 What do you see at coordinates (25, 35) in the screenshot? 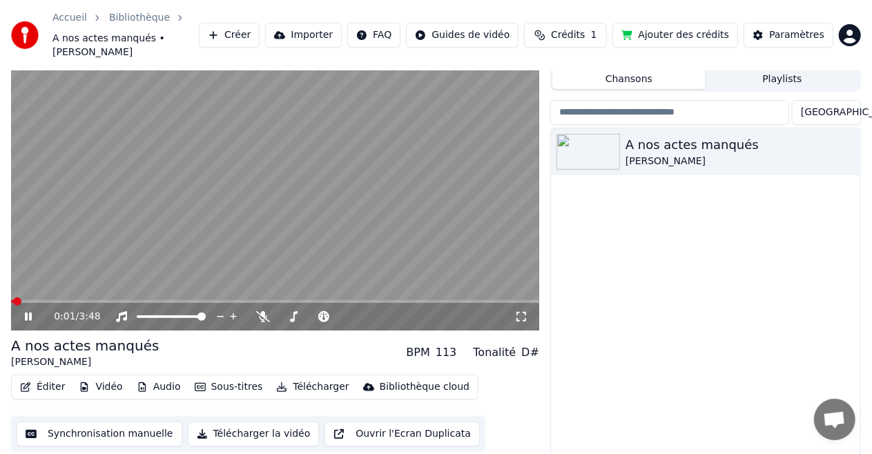
I see `img: youka` at bounding box center [25, 35].